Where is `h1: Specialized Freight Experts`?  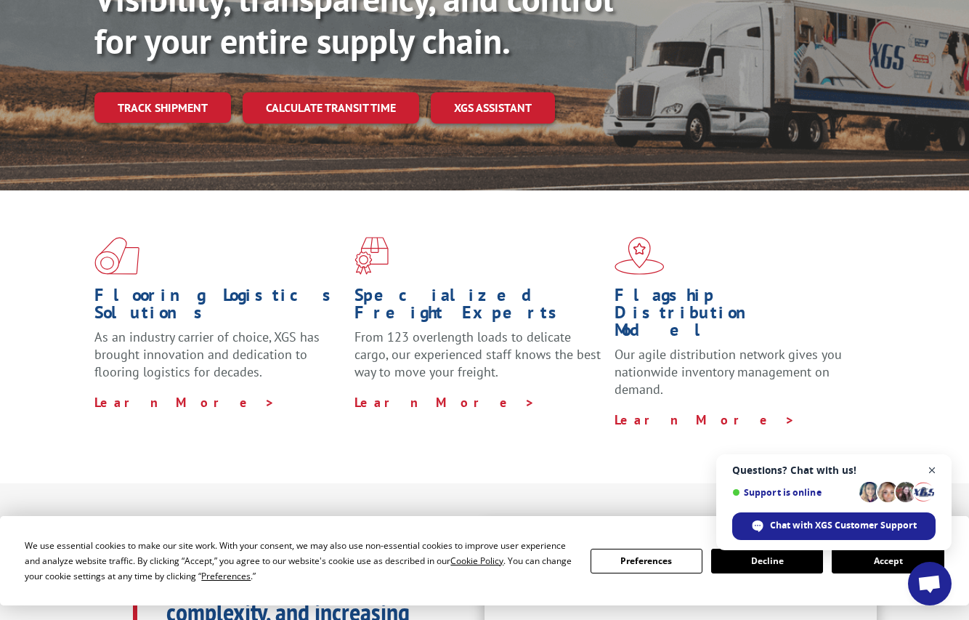
h1: Specialized Freight Experts is located at coordinates (479, 307).